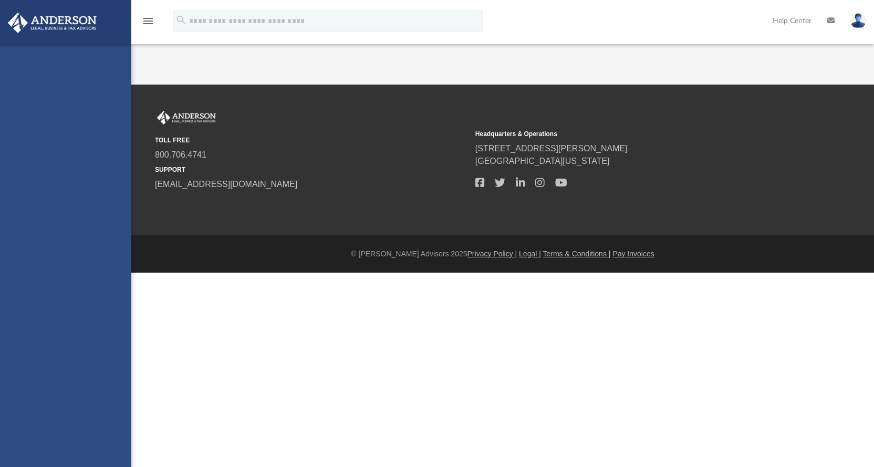 The image size is (874, 467). What do you see at coordinates (312, 170) in the screenshot?
I see `small: SUPPORT` at bounding box center [312, 170].